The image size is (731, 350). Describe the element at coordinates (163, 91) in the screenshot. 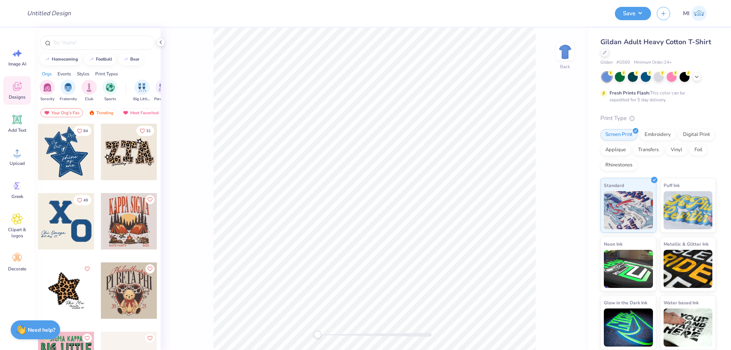

I see `div: filter for Parent's Weekend` at that location.